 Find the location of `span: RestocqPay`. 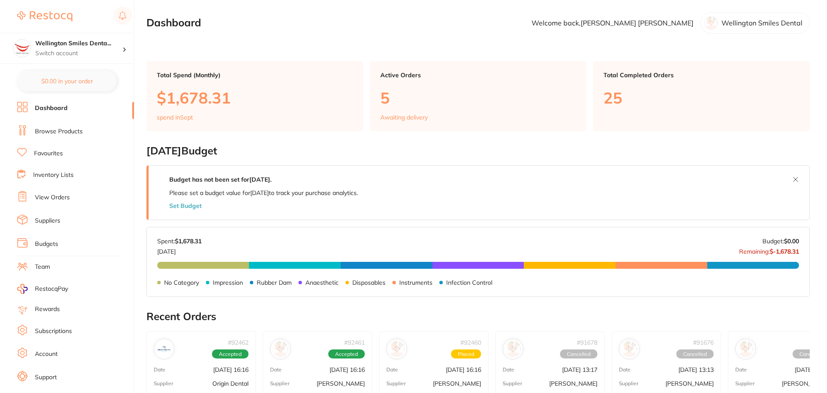

span: RestocqPay is located at coordinates (51, 289).